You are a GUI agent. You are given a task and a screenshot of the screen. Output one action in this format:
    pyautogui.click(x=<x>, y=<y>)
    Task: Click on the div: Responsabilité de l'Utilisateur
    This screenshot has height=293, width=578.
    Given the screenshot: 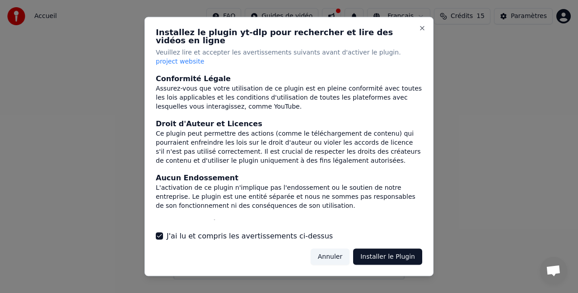 What is the action you would take?
    pyautogui.click(x=289, y=223)
    